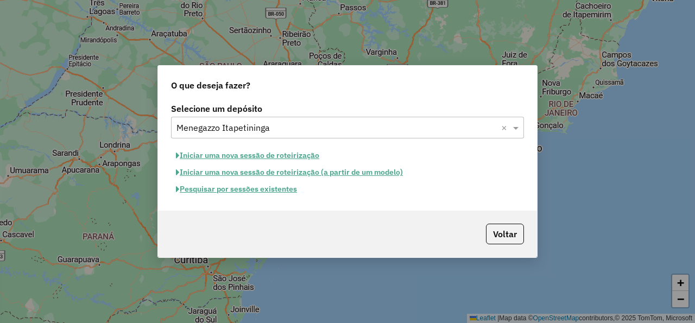 The width and height of the screenshot is (695, 323). What do you see at coordinates (505, 234) in the screenshot?
I see `button: Voltar` at bounding box center [505, 234].